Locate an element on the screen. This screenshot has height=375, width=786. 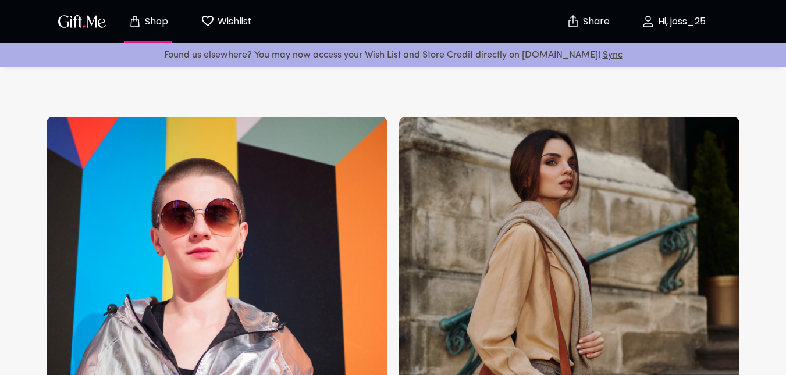
button: Share is located at coordinates (588, 22).